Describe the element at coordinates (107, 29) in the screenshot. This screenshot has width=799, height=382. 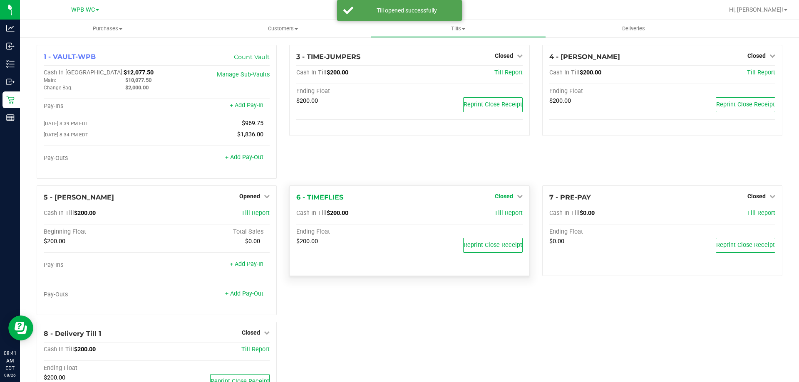
I see `a: Purchases` at that location.